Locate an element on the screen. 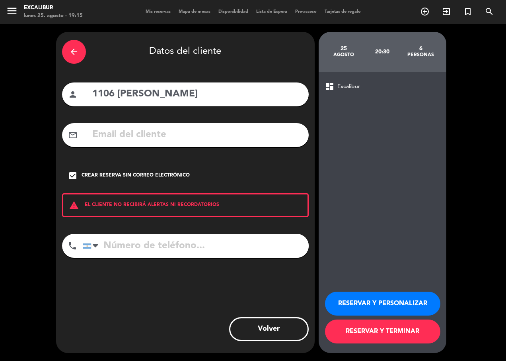  button: Volver is located at coordinates (269, 329).